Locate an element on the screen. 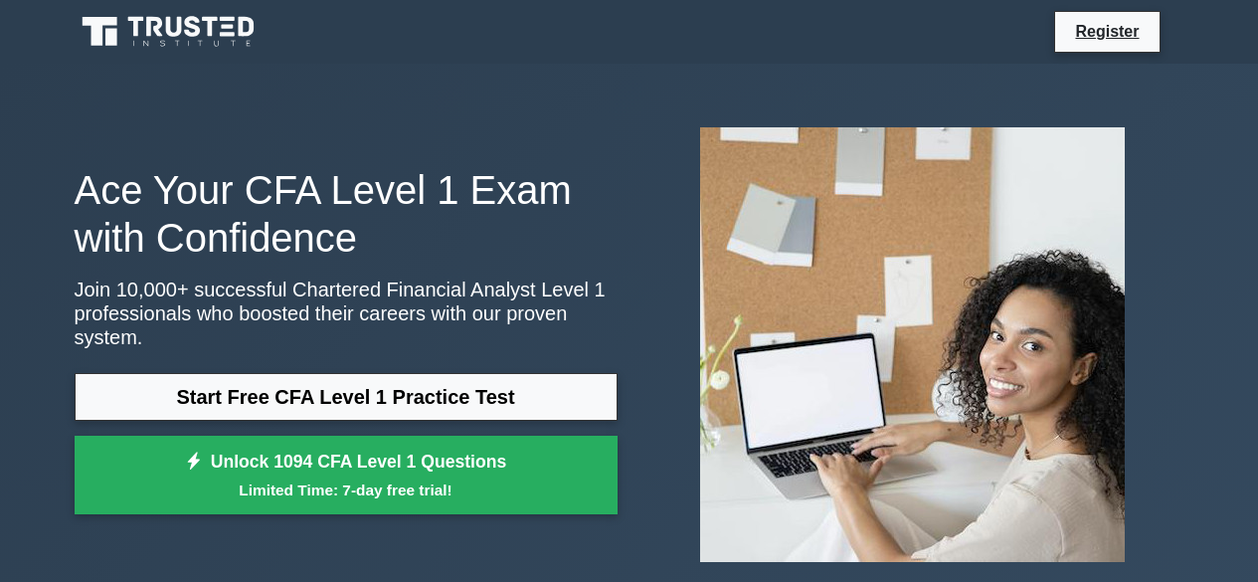  h1: Ace Your CFA Level 1 Exam with Confidence is located at coordinates (346, 214).